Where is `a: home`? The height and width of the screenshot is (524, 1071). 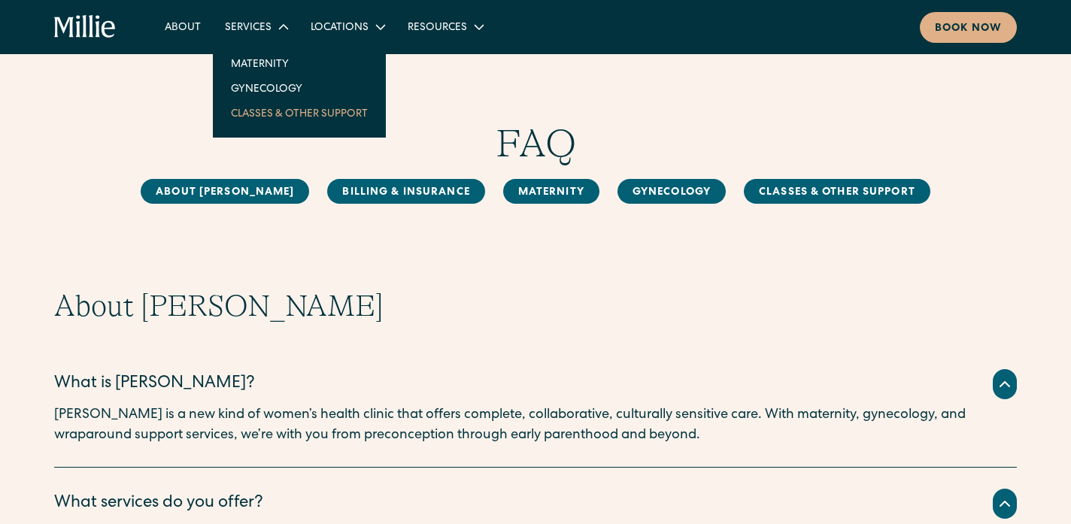 a: home is located at coordinates (85, 27).